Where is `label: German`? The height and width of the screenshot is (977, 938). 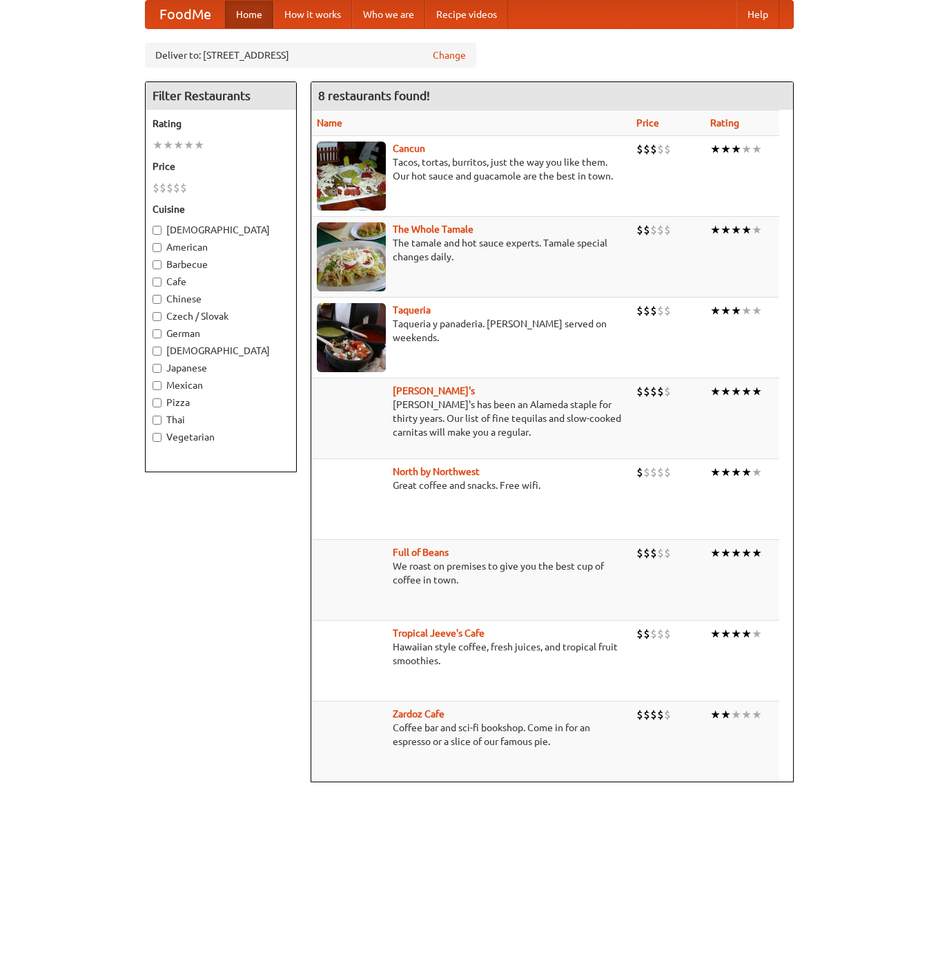 label: German is located at coordinates (221, 333).